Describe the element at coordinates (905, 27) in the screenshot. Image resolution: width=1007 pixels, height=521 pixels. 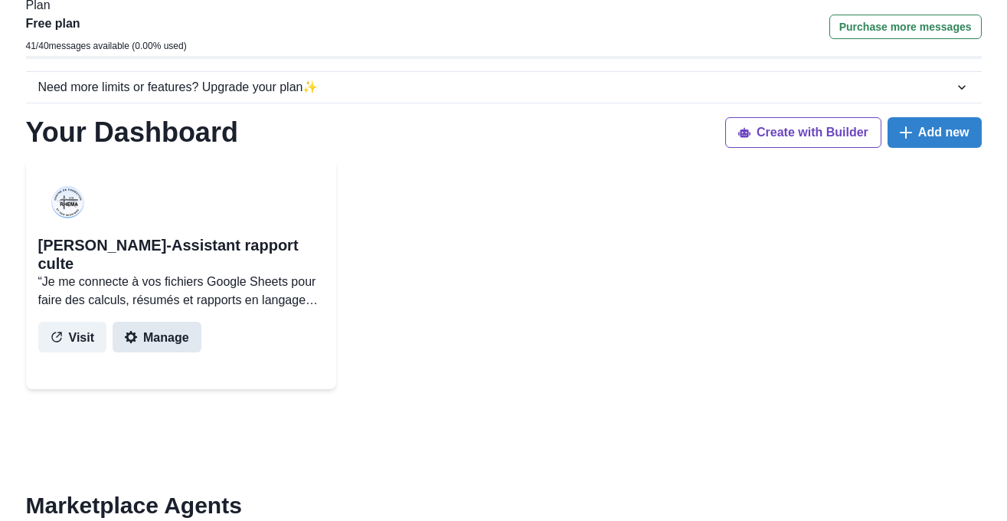
I see `button: Purchase more messages` at that location.